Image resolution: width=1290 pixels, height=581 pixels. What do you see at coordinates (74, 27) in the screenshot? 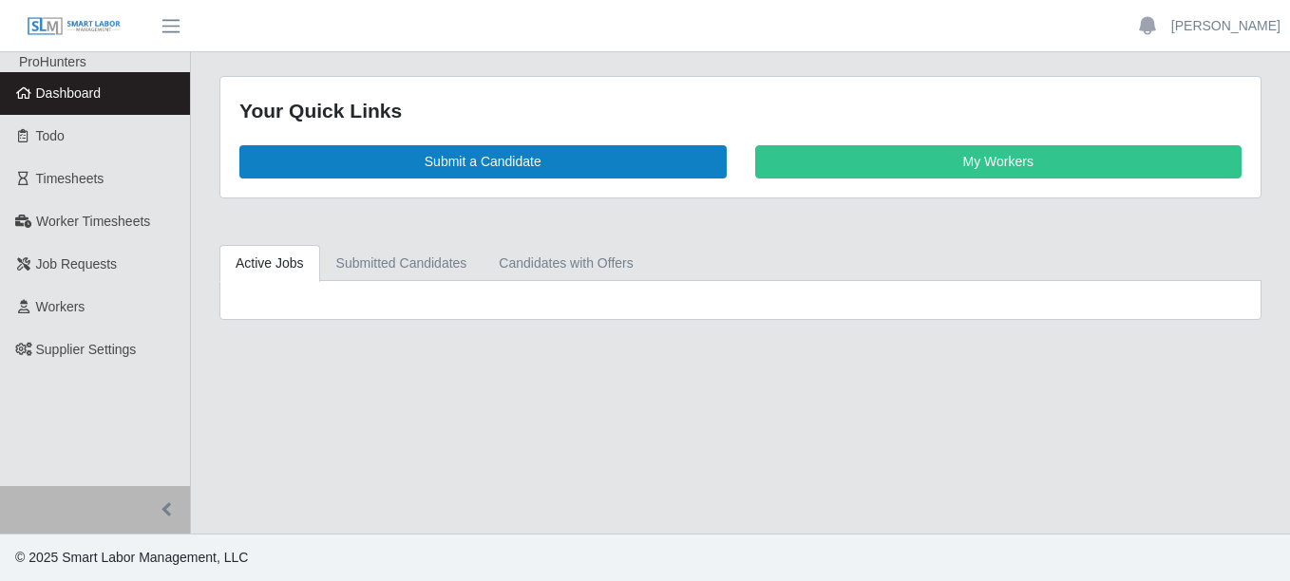
I see `img: SLM Logo` at bounding box center [74, 27].